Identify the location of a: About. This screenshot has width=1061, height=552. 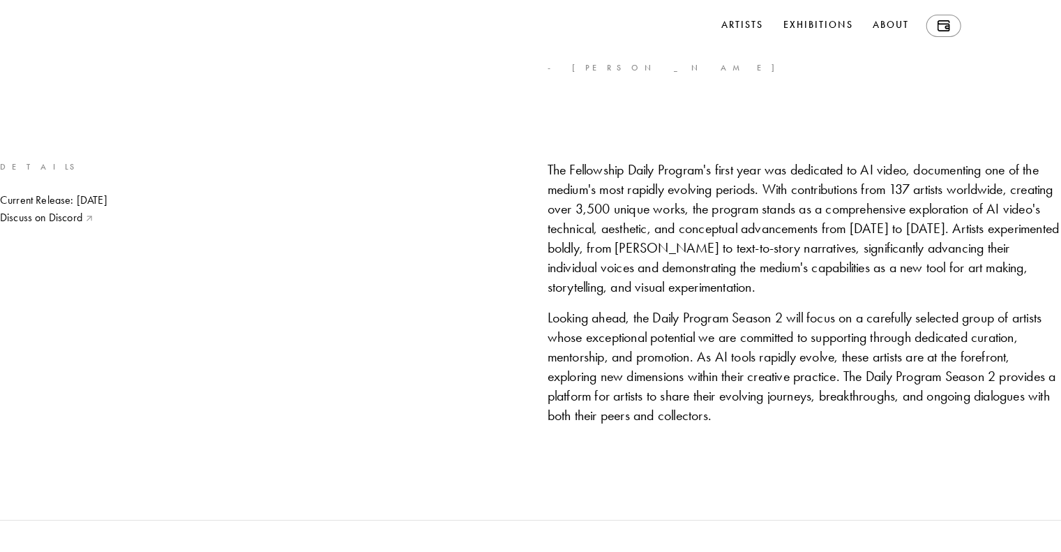
(891, 26).